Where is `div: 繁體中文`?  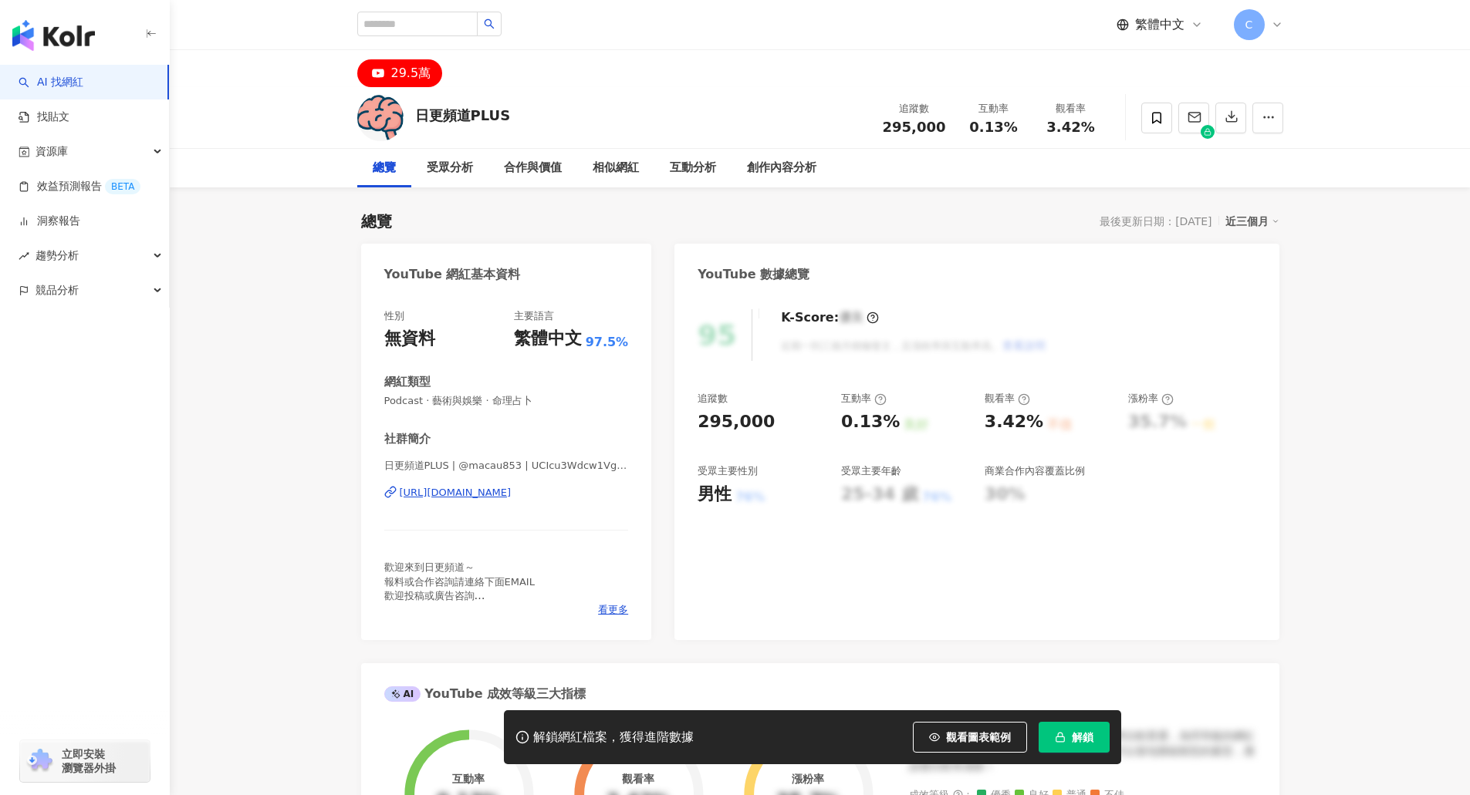 div: 繁體中文 is located at coordinates (548, 339).